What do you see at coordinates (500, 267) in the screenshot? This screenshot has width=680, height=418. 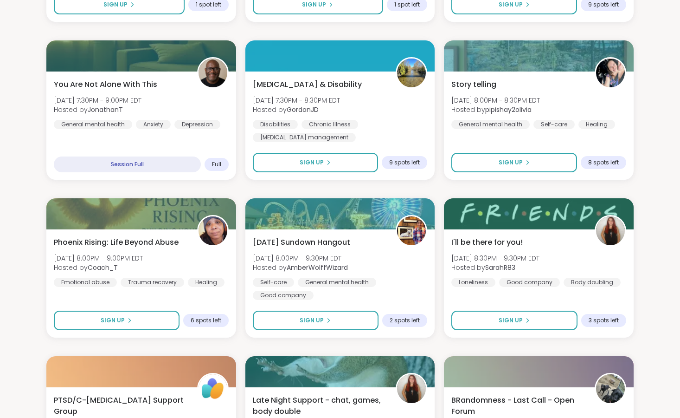 I see `b: SarahR83` at bounding box center [500, 267].